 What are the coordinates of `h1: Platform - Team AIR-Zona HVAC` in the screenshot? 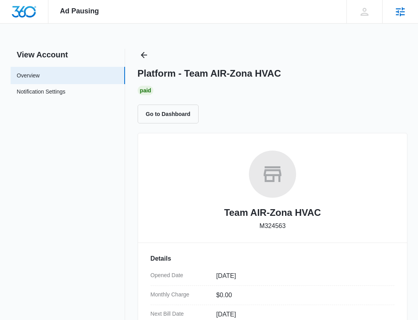 It's located at (209, 73).